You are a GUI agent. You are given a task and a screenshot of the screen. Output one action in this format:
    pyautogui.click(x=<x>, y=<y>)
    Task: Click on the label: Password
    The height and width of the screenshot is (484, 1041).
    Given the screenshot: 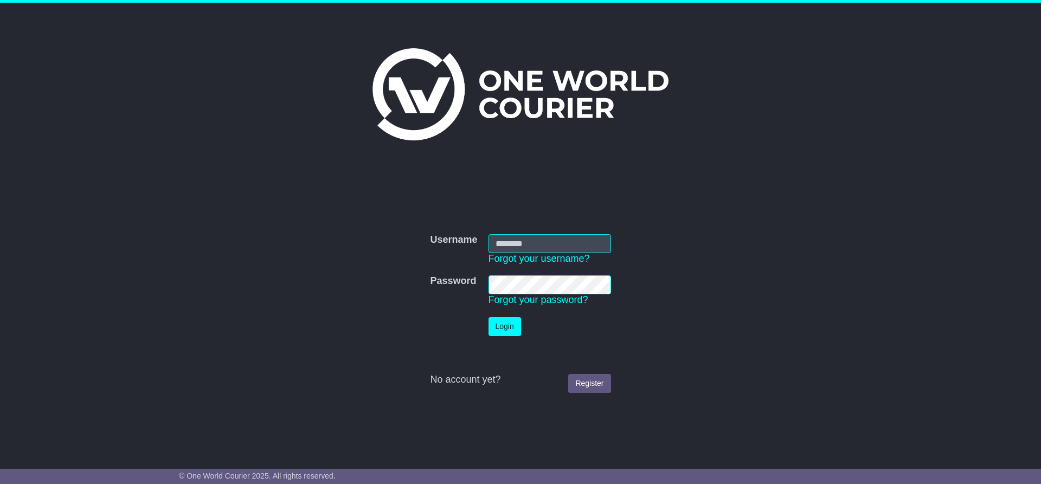 What is the action you would take?
    pyautogui.click(x=453, y=282)
    